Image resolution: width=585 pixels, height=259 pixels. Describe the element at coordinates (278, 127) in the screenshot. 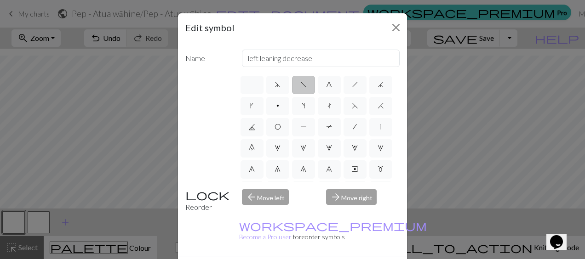

I see `span: O` at that location.